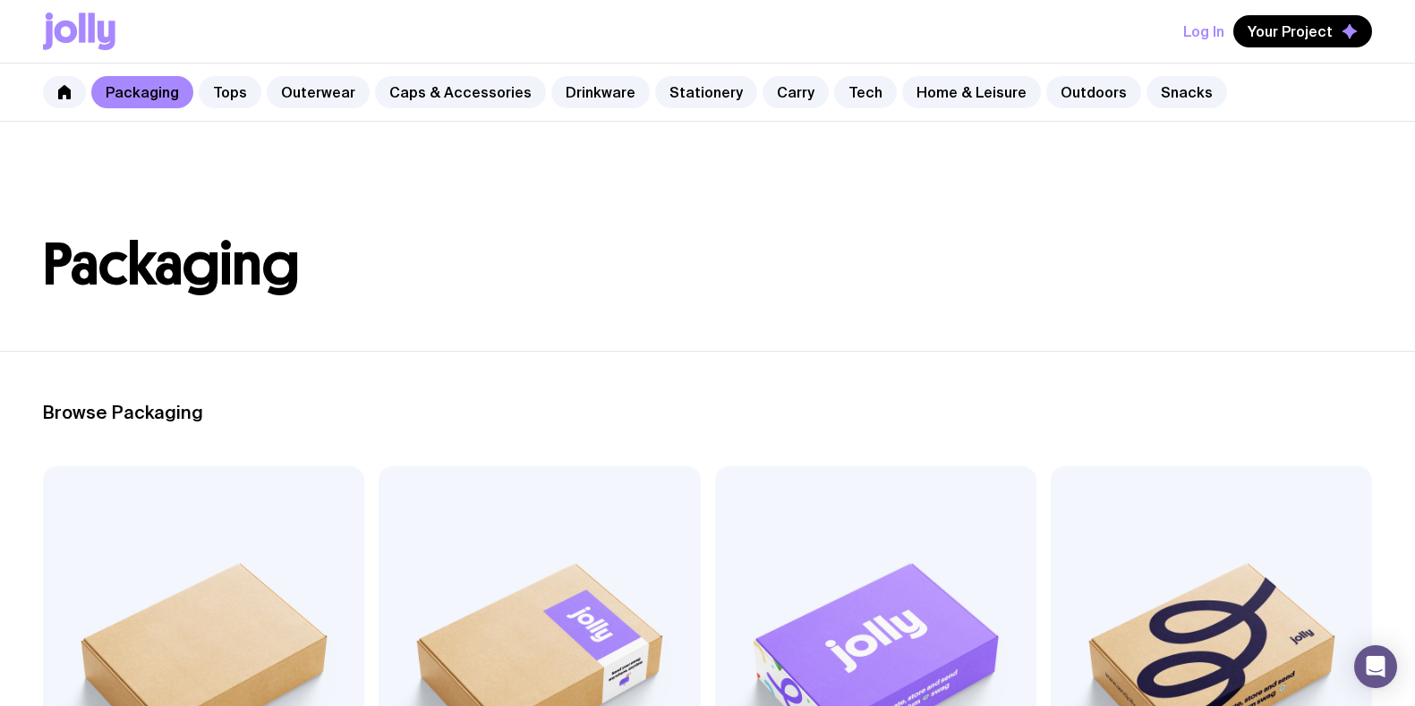 The image size is (1415, 706). Describe the element at coordinates (1375, 667) in the screenshot. I see `div: Open Intercom Messenger` at that location.